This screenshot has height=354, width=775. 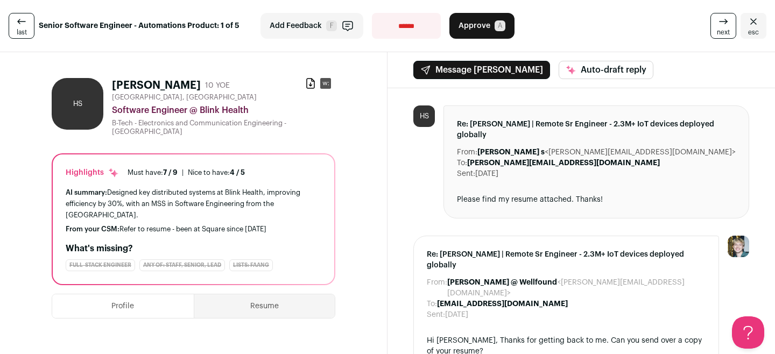 I want to click on a: Close, so click(x=753, y=26).